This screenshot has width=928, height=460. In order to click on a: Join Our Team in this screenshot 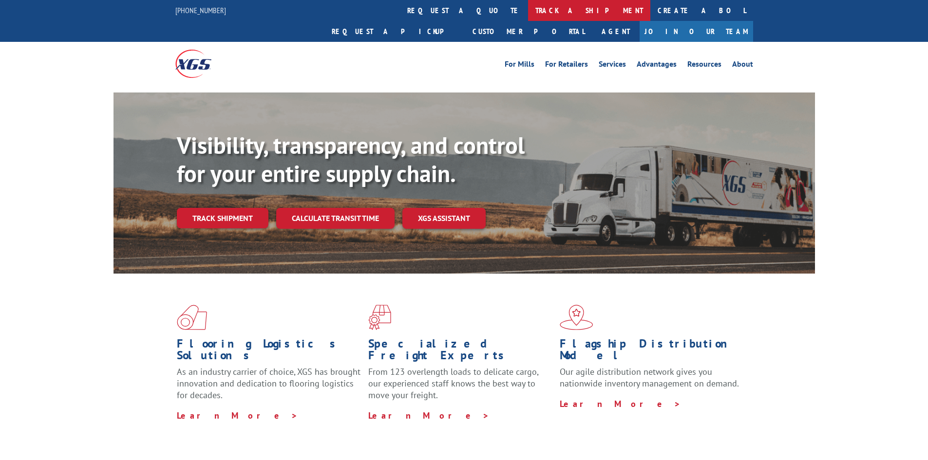, I will do `click(696, 31)`.